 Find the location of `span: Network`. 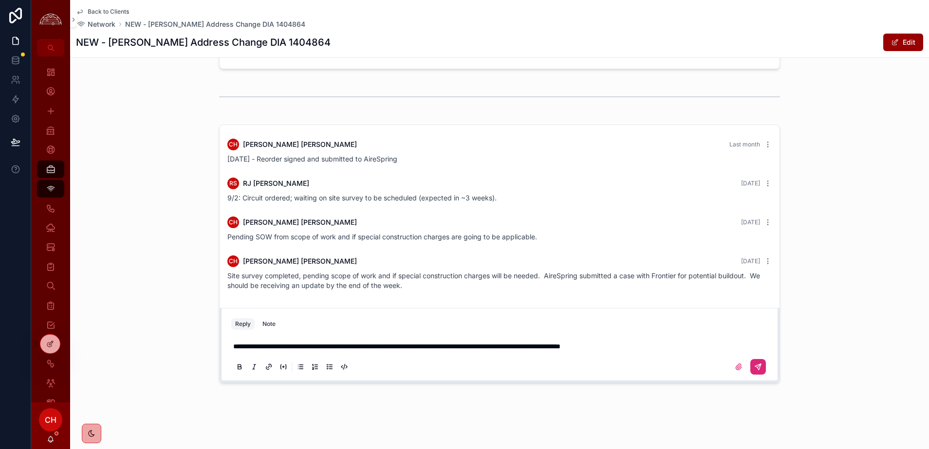

span: Network is located at coordinates (101, 24).